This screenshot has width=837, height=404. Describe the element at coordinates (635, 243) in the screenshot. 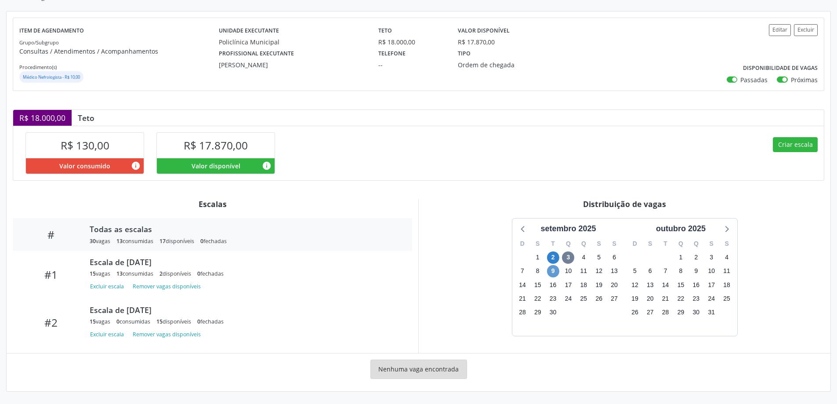

I see `div: D` at that location.